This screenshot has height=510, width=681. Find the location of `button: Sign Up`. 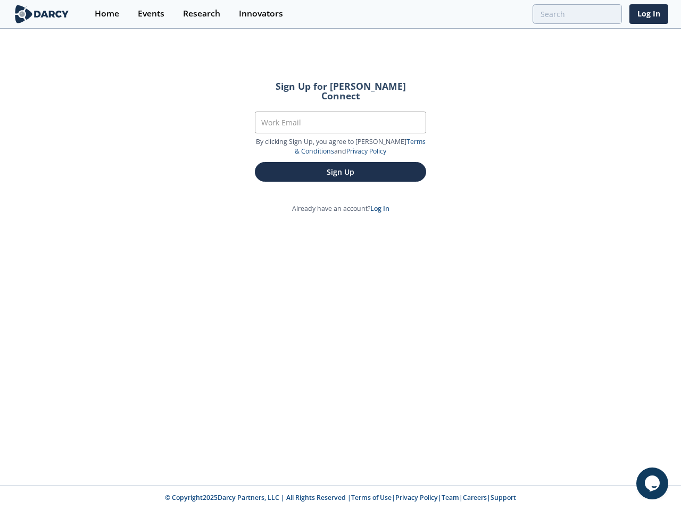

button: Sign Up is located at coordinates (340, 172).